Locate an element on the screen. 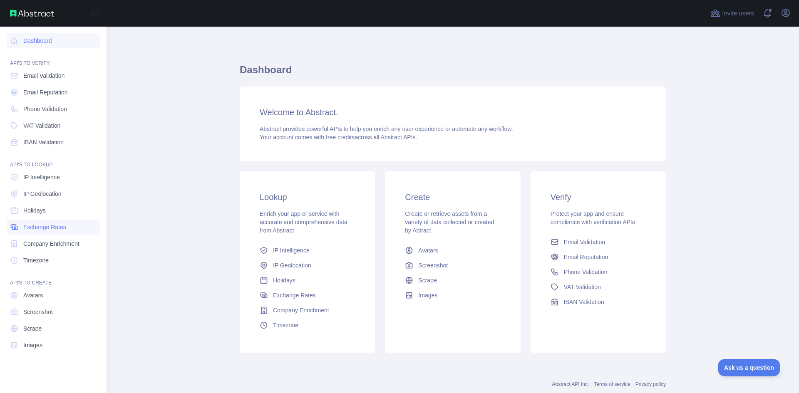 This screenshot has height=393, width=799. a: Abstract API Inc. is located at coordinates (571, 385).